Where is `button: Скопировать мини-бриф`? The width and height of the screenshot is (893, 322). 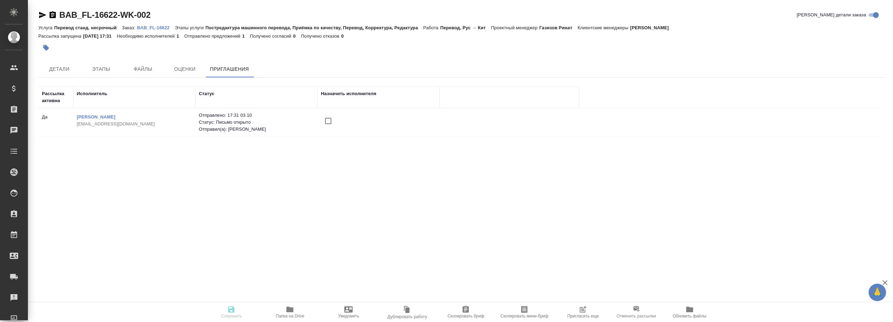
button: Скопировать мини-бриф is located at coordinates (524, 313).